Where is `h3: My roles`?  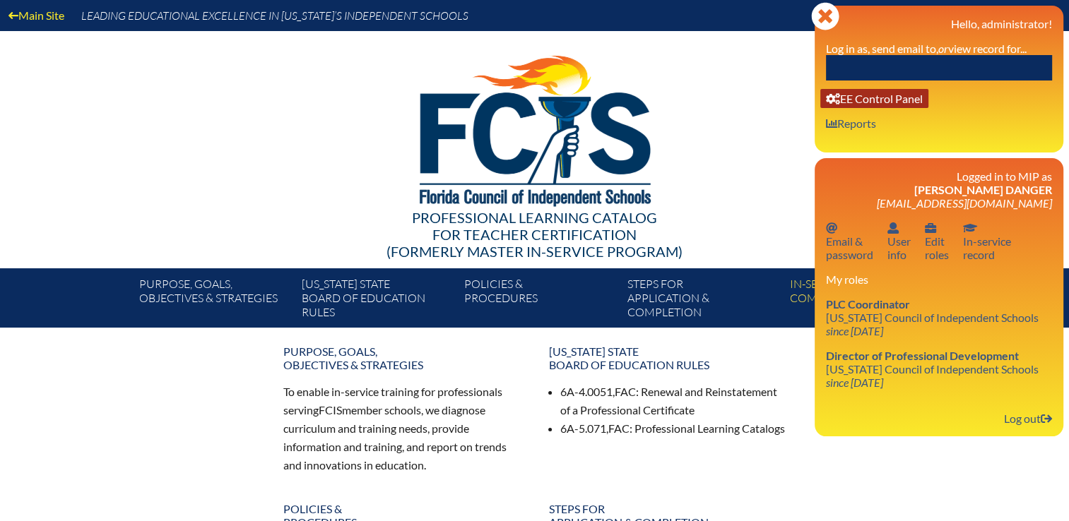
h3: My roles is located at coordinates (939, 279).